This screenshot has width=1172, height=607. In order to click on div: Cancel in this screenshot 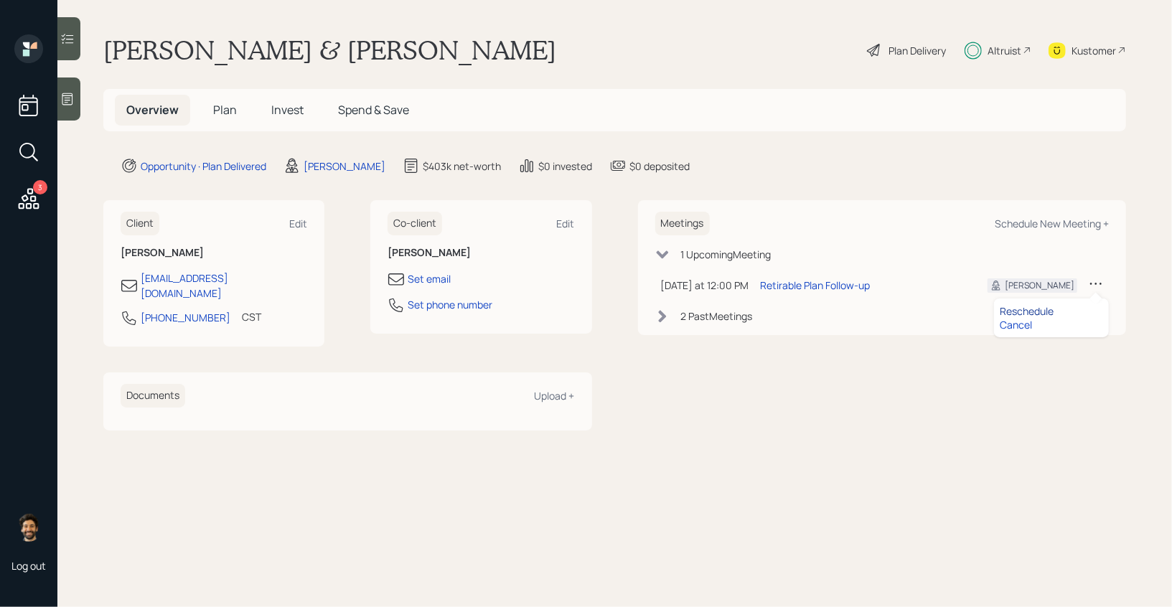, I will do `click(1052, 324)`.